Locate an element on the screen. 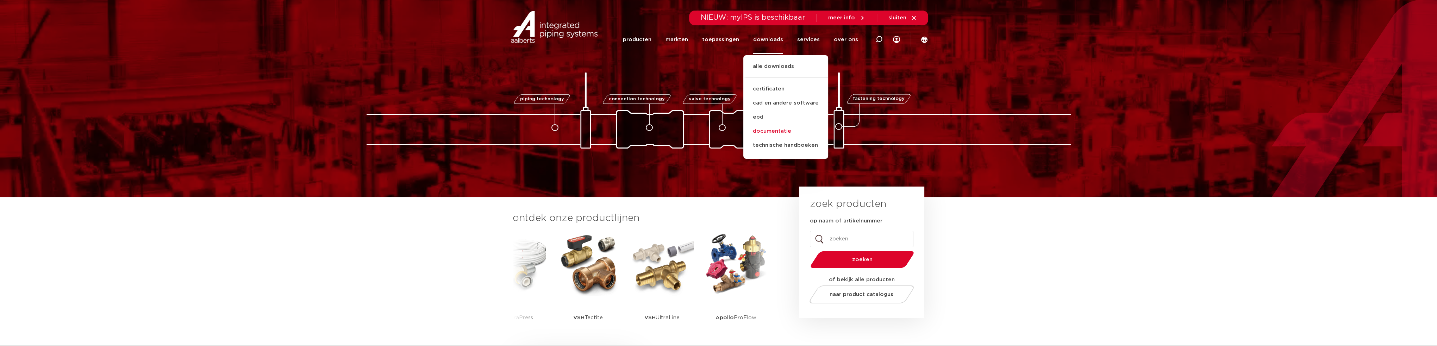 The height and width of the screenshot is (346, 1437). span: zoeken is located at coordinates (862, 260).